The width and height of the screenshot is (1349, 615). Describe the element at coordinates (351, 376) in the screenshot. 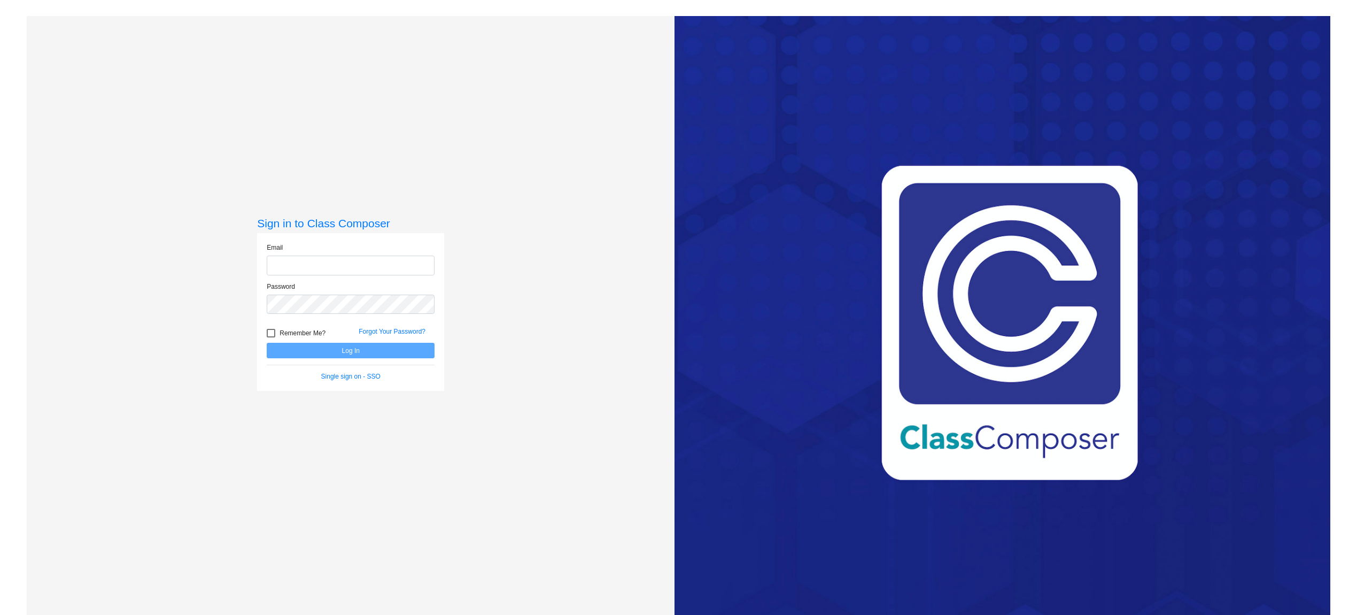

I see `a: Single sign on - SSO` at that location.